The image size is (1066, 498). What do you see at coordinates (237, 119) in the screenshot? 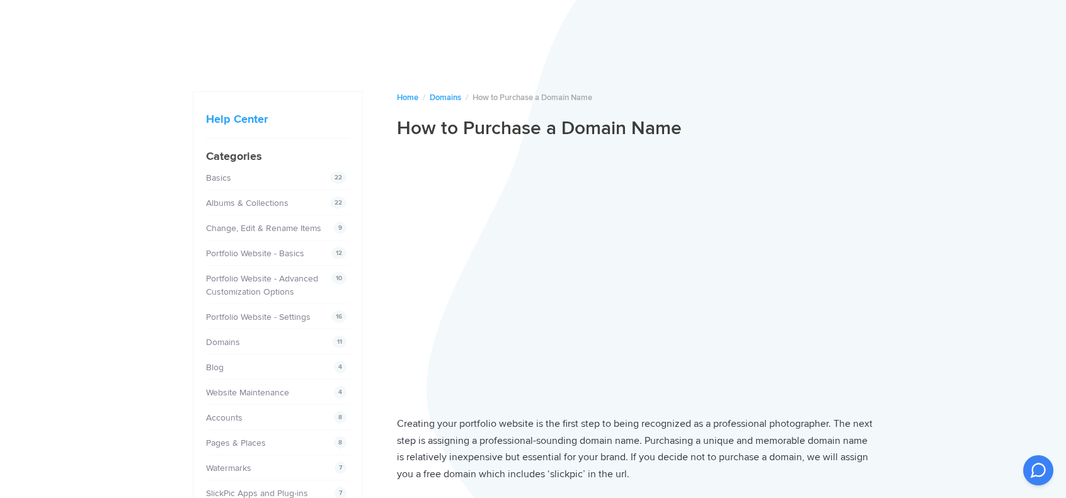
I see `a: Help Center` at bounding box center [237, 119].